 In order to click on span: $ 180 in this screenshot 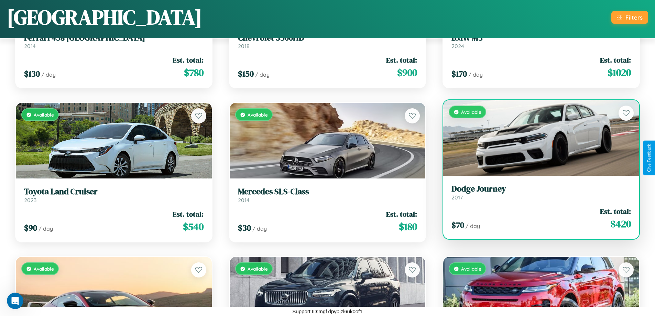, I will do `click(408, 227)`.